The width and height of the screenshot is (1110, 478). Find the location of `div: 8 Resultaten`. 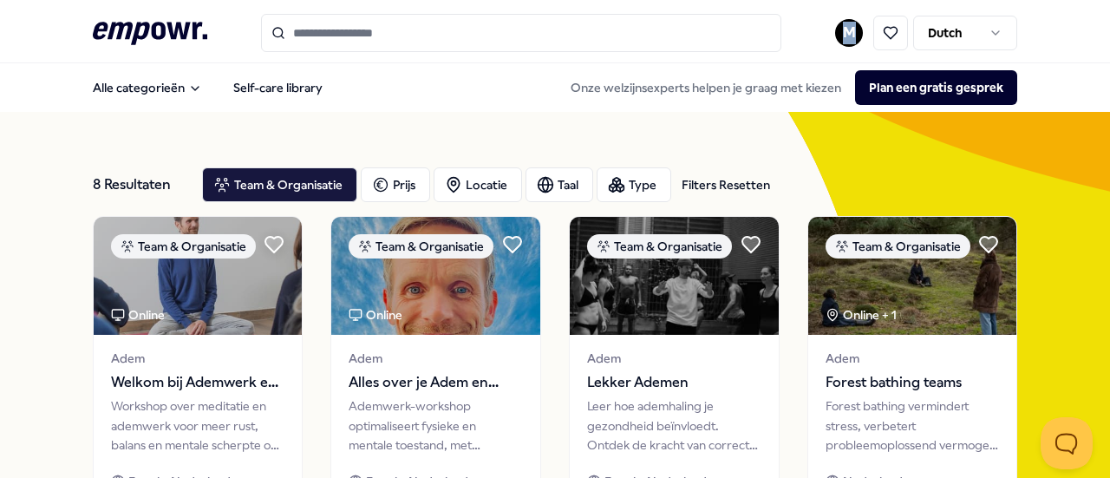

div: 8 Resultaten is located at coordinates (140, 185).